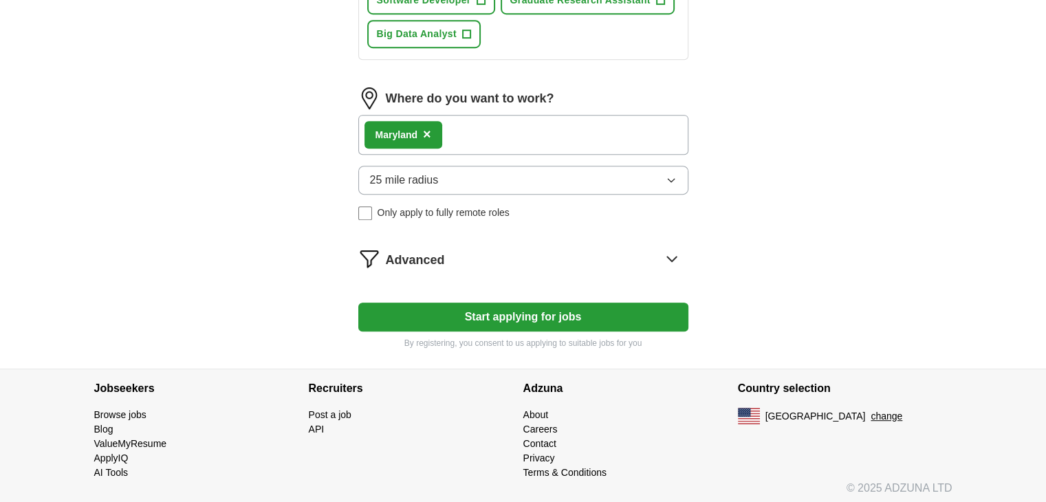 The height and width of the screenshot is (502, 1046). Describe the element at coordinates (524, 317) in the screenshot. I see `button: Start applying for jobs` at that location.